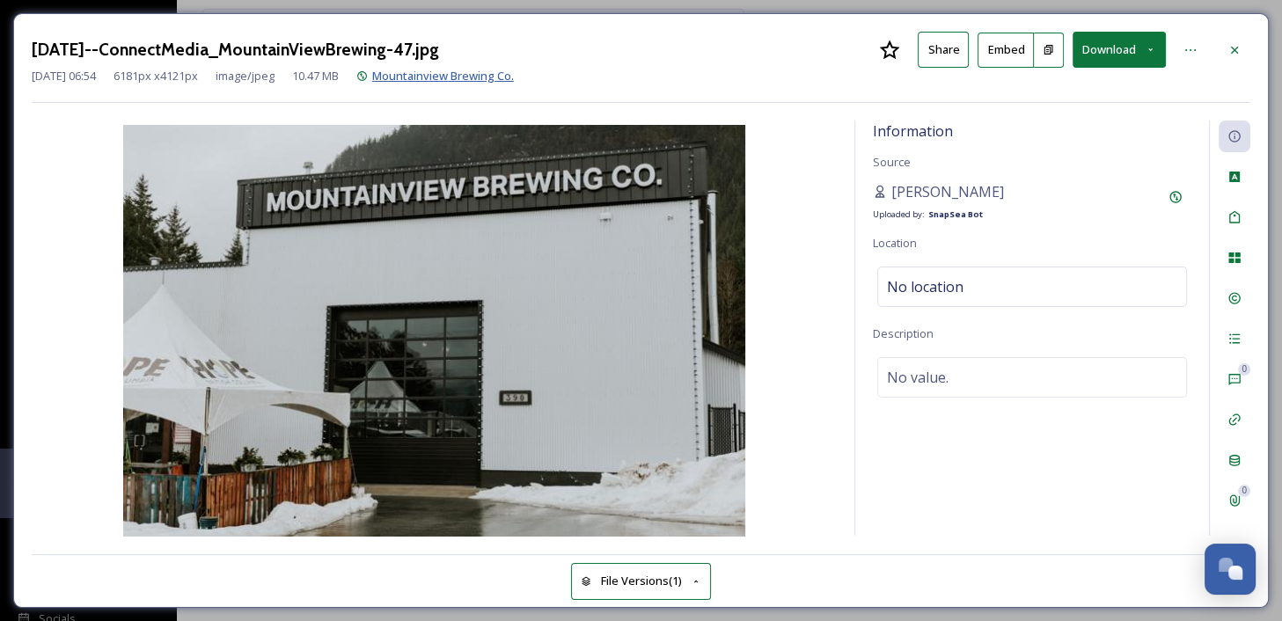  What do you see at coordinates (315, 76) in the screenshot?
I see `span: 10.47 MB` at bounding box center [315, 76].